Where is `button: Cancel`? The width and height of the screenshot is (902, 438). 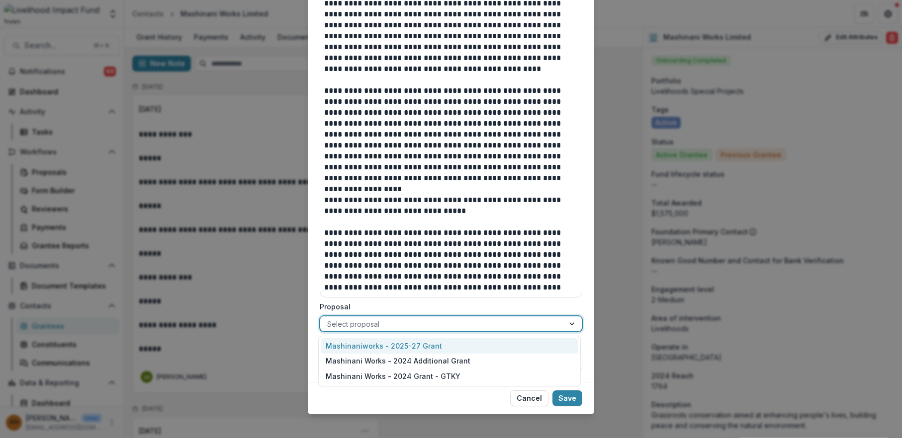 button: Cancel is located at coordinates (529, 399).